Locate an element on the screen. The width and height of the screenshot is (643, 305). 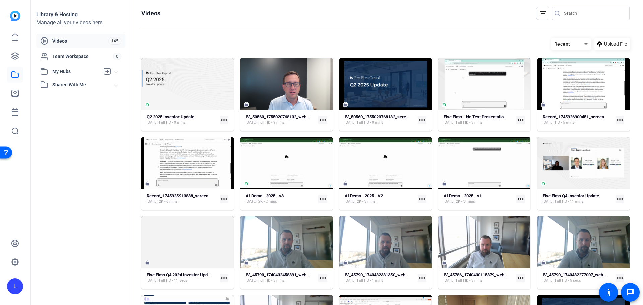
span: Full HD - 11 mins is located at coordinates (569, 202).